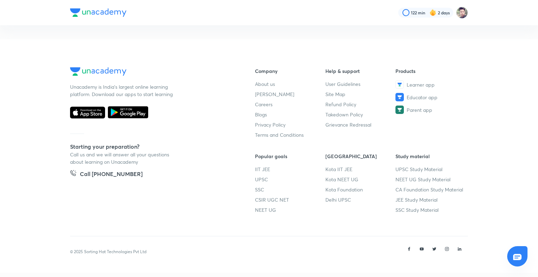  I want to click on a: Blogs, so click(290, 114).